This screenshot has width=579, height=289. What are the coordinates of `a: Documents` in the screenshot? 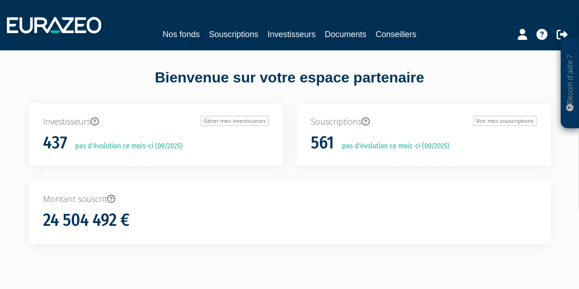 It's located at (346, 34).